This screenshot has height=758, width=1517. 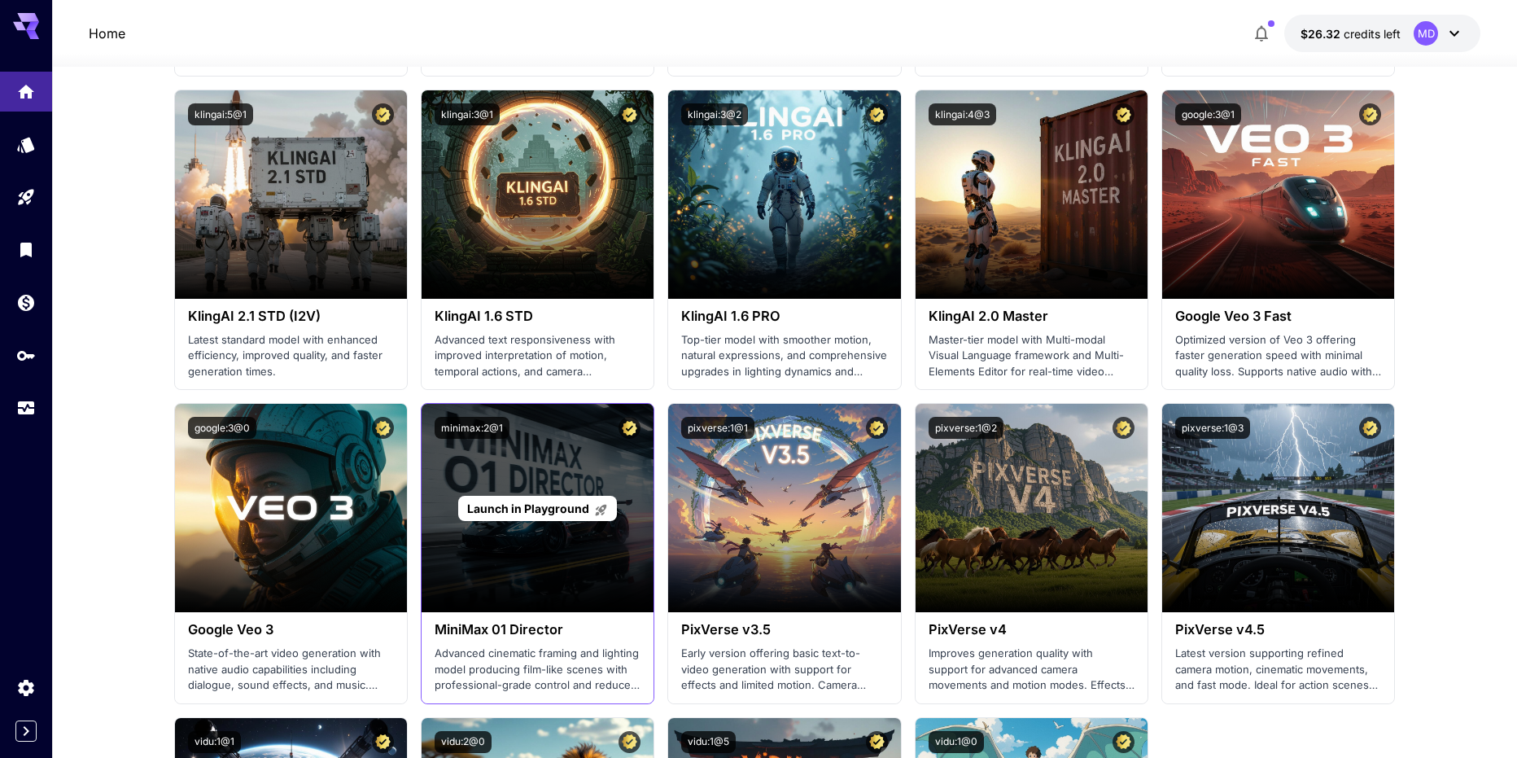 I want to click on div: Wallet, so click(x=26, y=302).